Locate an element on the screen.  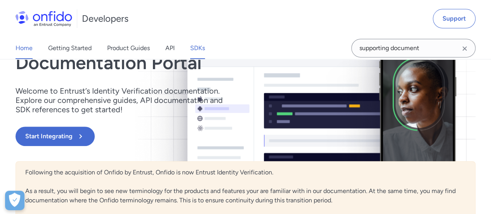
h1: Developers is located at coordinates (105, 19).